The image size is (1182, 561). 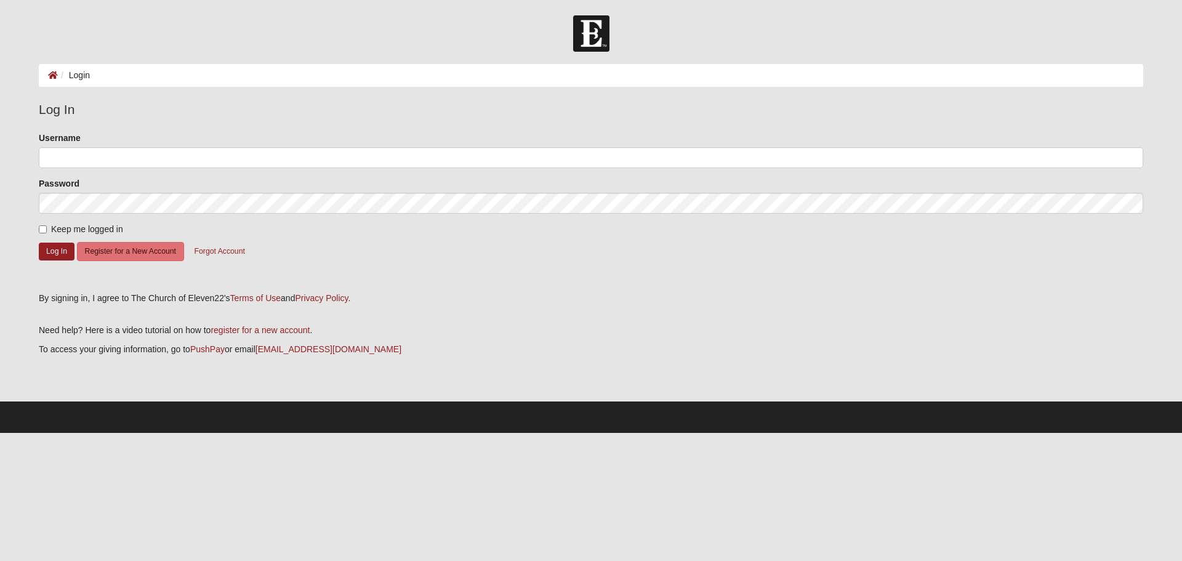 I want to click on p: To access your giving information, go to or email, so click(x=591, y=349).